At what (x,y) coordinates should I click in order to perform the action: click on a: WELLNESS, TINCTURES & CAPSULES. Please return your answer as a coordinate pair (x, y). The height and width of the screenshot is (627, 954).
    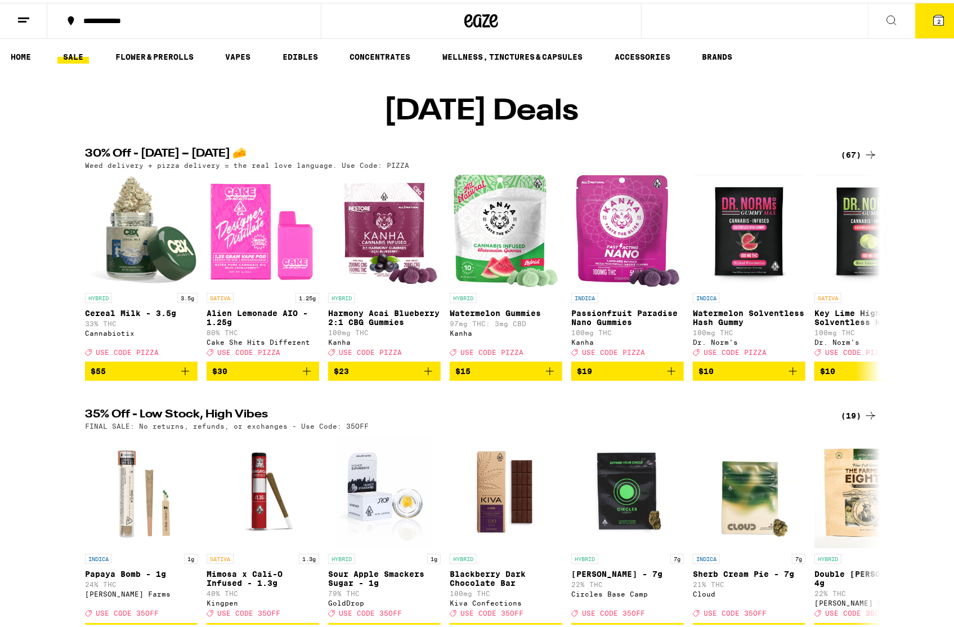
    Looking at the image, I should click on (512, 54).